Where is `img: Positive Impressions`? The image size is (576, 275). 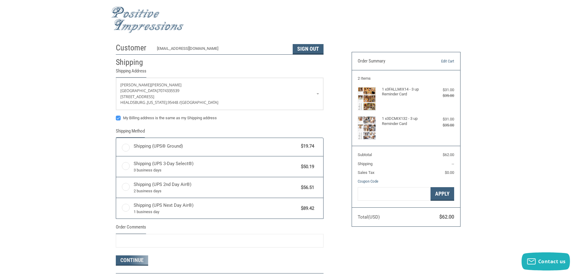 img: Positive Impressions is located at coordinates (148, 20).